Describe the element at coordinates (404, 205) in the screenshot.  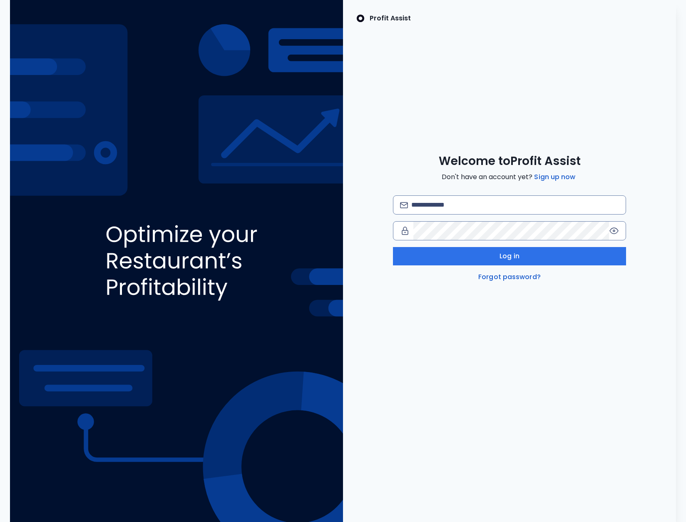
I see `img: email` at that location.